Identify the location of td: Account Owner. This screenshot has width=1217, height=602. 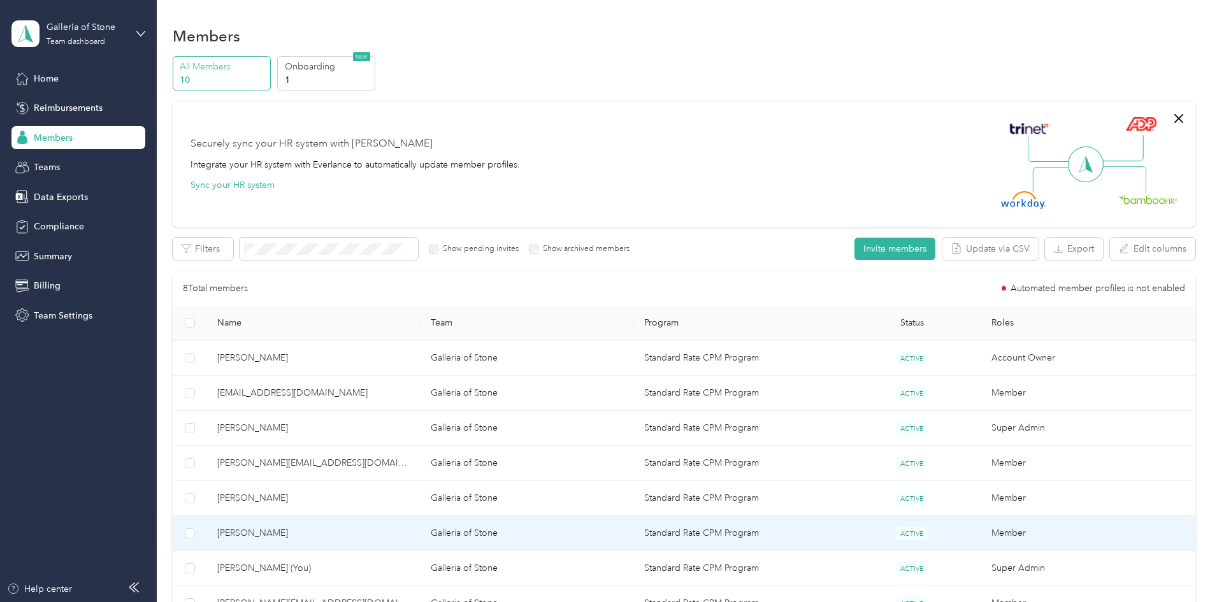
(1087, 358).